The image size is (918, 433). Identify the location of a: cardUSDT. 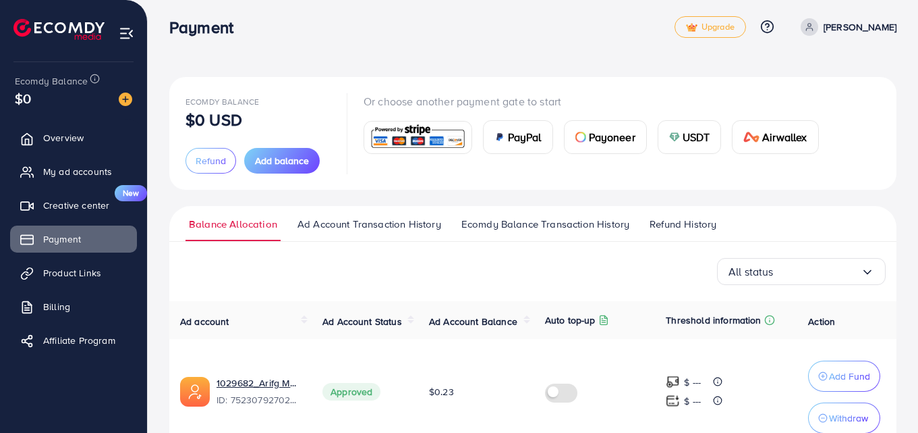
(690, 137).